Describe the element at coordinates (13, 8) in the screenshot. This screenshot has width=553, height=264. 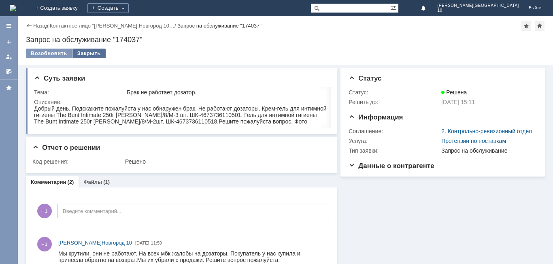
I see `a: Перейти на домашнюю страницу` at that location.